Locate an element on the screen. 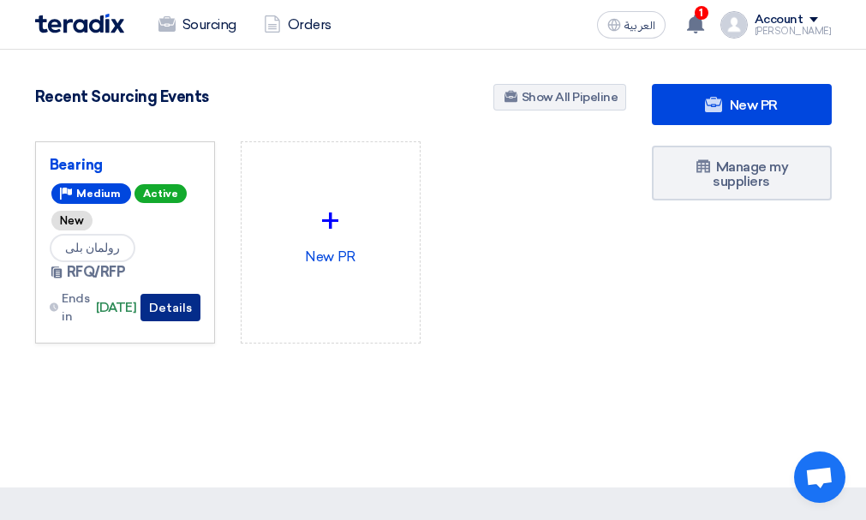 This screenshot has height=520, width=866. a: Orders is located at coordinates (297, 25).